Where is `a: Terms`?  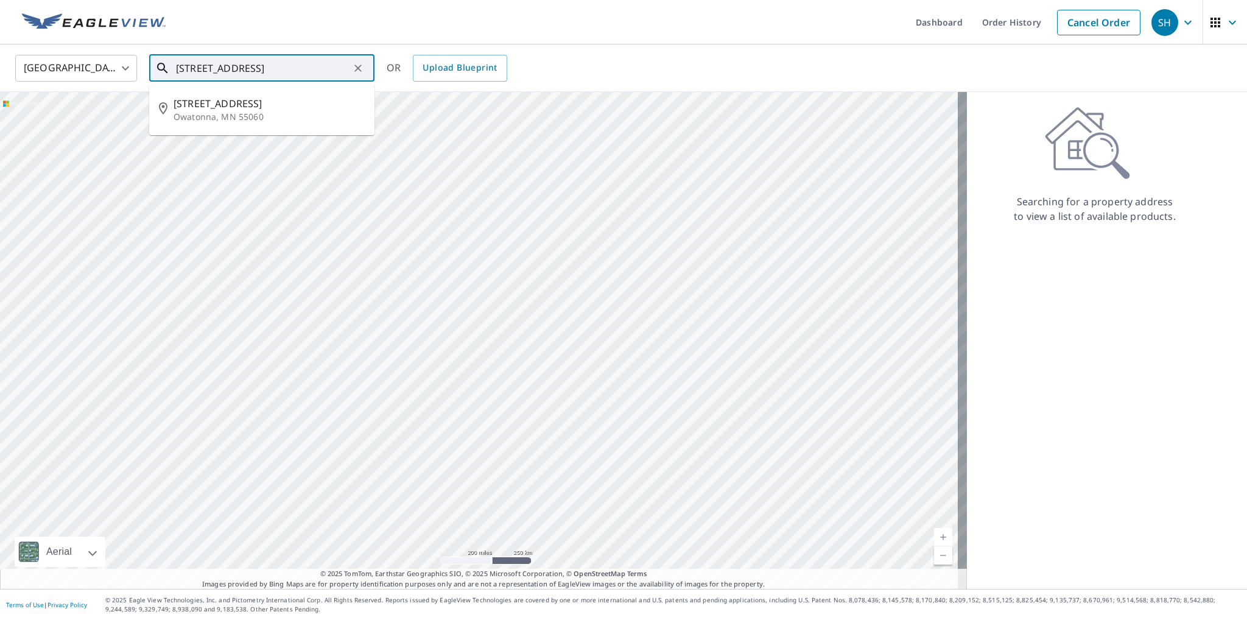
a: Terms is located at coordinates (637, 573).